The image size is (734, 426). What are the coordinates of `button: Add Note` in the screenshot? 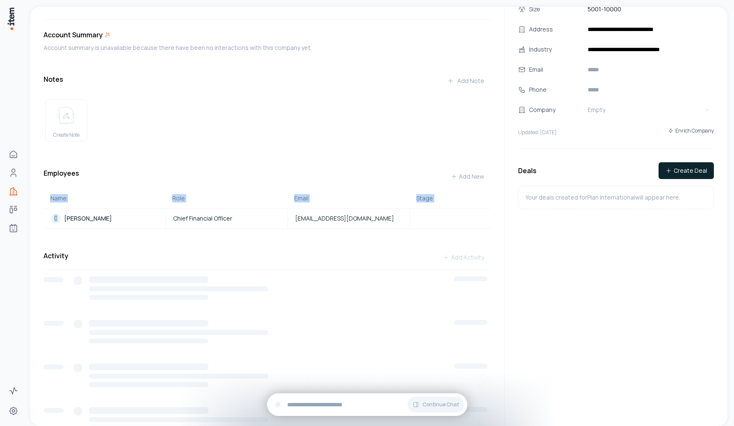 It's located at (466, 81).